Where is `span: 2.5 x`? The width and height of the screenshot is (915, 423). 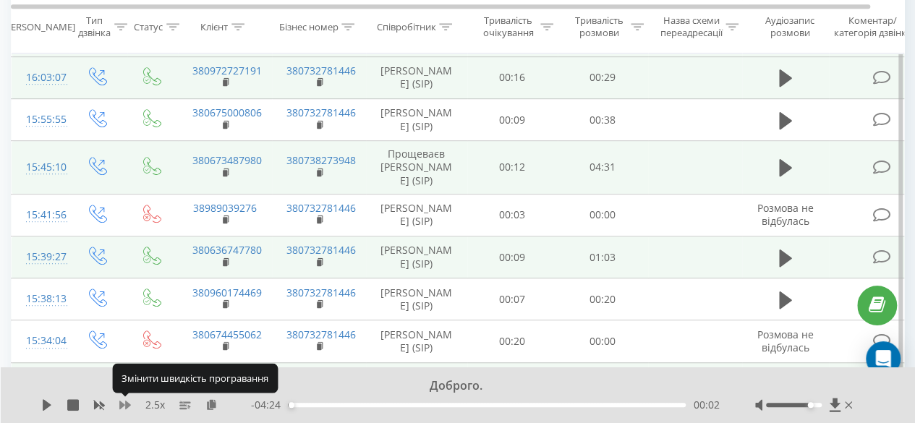 span: 2.5 x is located at coordinates (155, 405).